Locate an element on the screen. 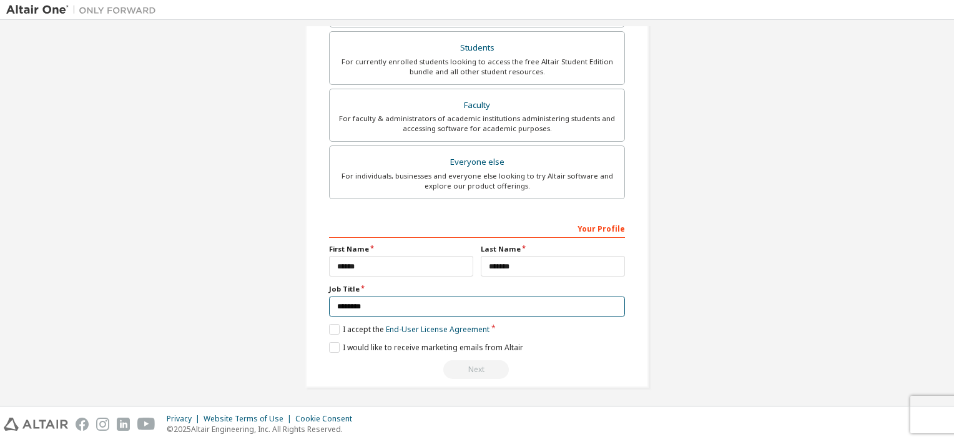 Image resolution: width=954 pixels, height=442 pixels. label: First Name is located at coordinates (401, 249).